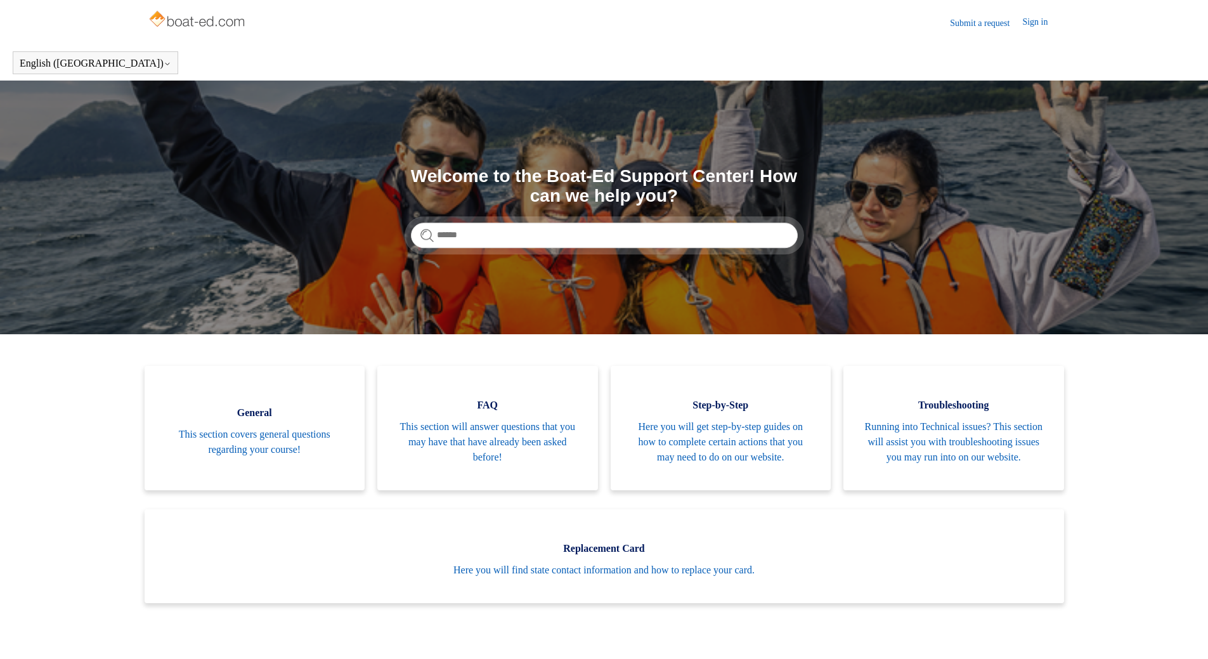 Image resolution: width=1208 pixels, height=659 pixels. I want to click on a: Step-by-Step Here you will get step-by-step guides on how to complete certain actions that you ma..., so click(721, 428).